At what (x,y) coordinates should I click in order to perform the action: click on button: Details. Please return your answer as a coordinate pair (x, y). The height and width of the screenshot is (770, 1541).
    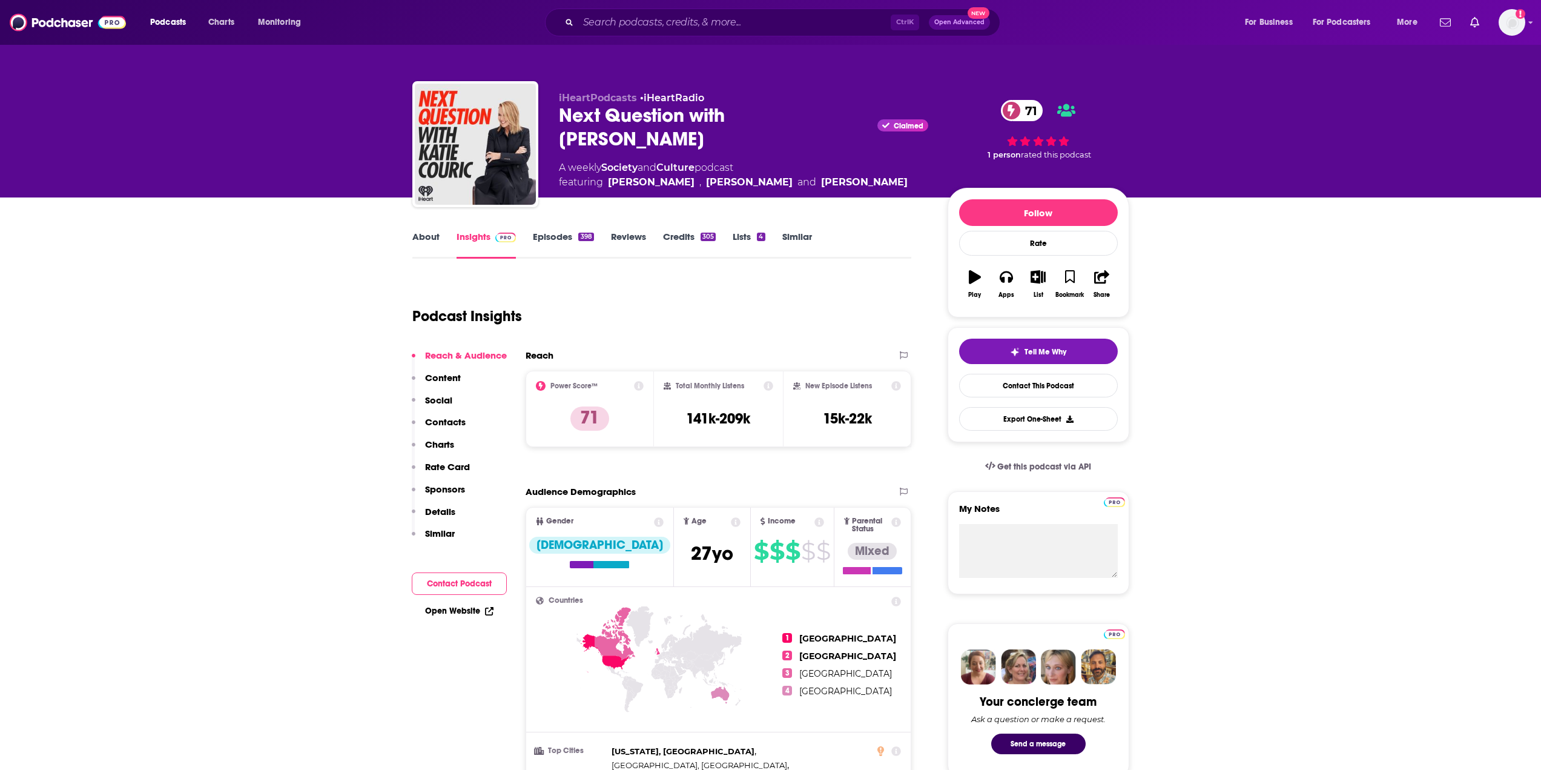
    Looking at the image, I should click on (433, 516).